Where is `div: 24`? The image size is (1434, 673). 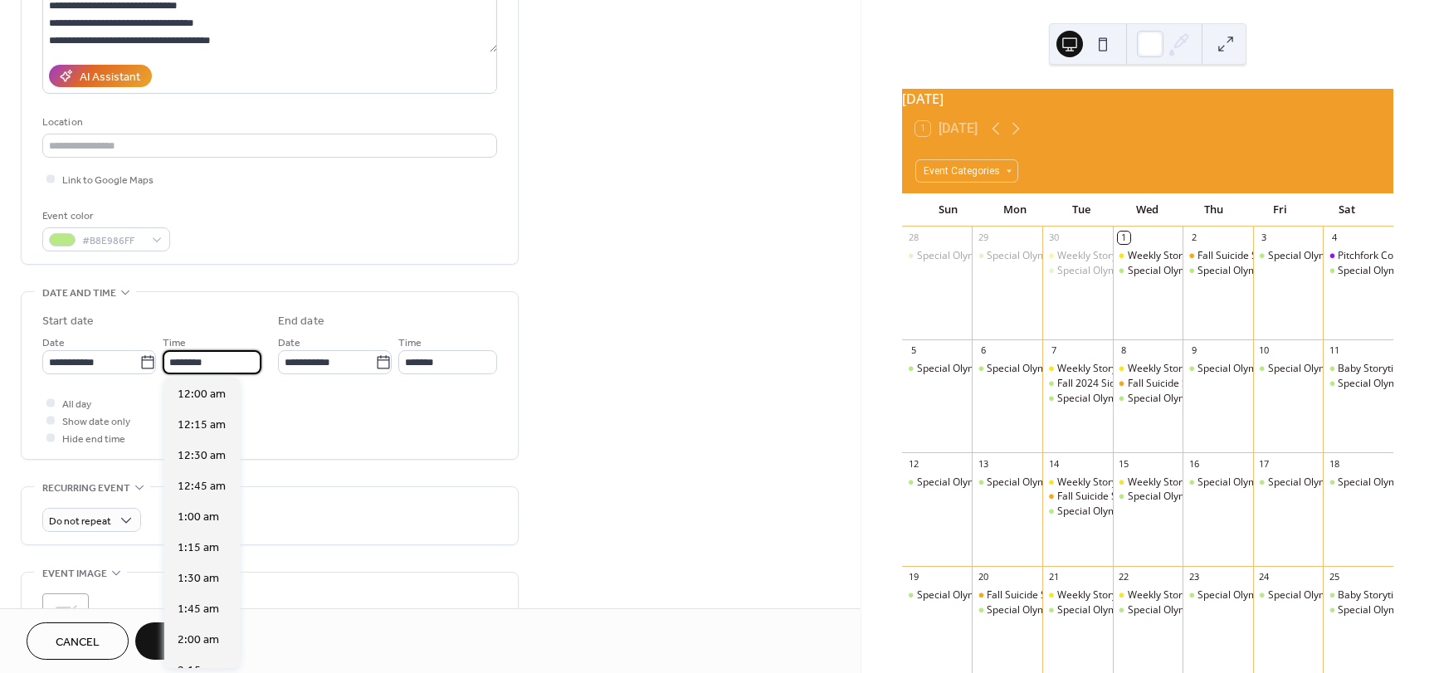 div: 24 is located at coordinates (1264, 577).